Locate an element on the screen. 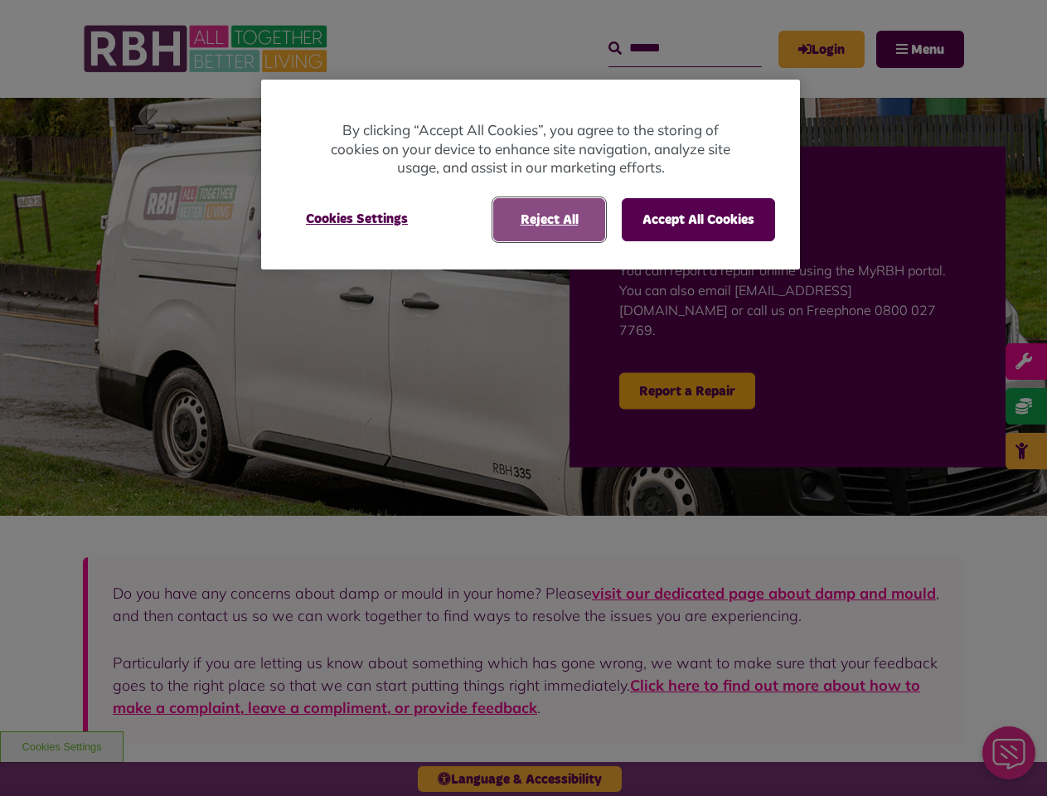 The image size is (1047, 796). p: By clicking “Accept All Cookies”, you agree to the storing of cookies on your device to enhance s... is located at coordinates (530, 149).